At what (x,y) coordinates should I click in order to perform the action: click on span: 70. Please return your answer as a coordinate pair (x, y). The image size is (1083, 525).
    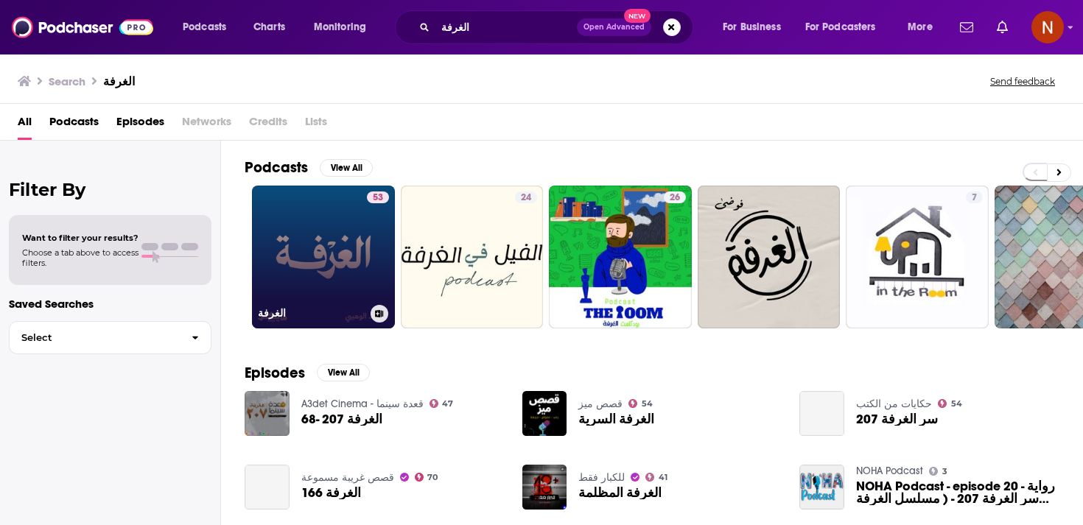
    Looking at the image, I should click on (433, 477).